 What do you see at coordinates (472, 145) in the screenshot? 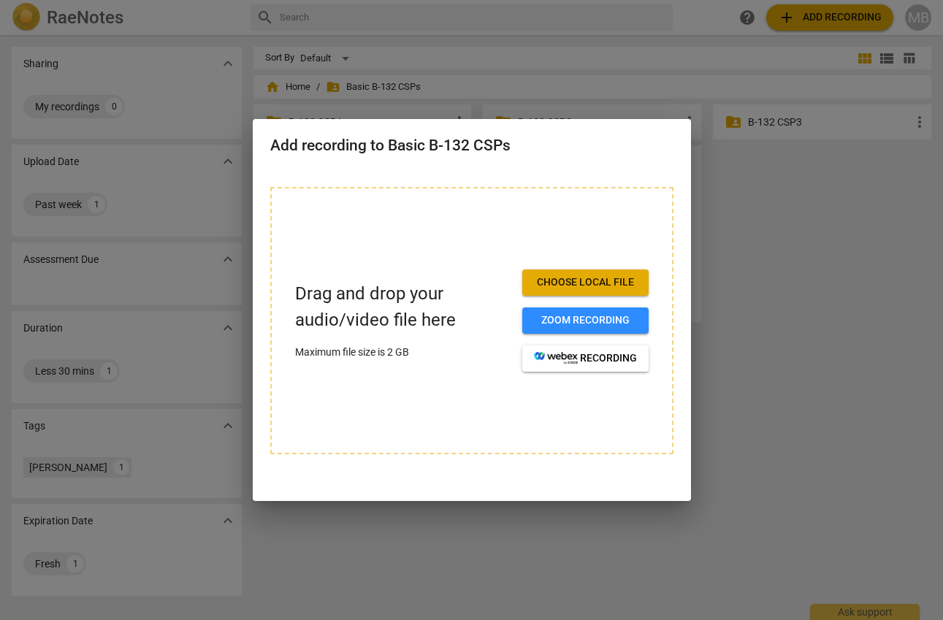
I see `h2: Add recording to Basic B-132 CSPs` at bounding box center [472, 145].